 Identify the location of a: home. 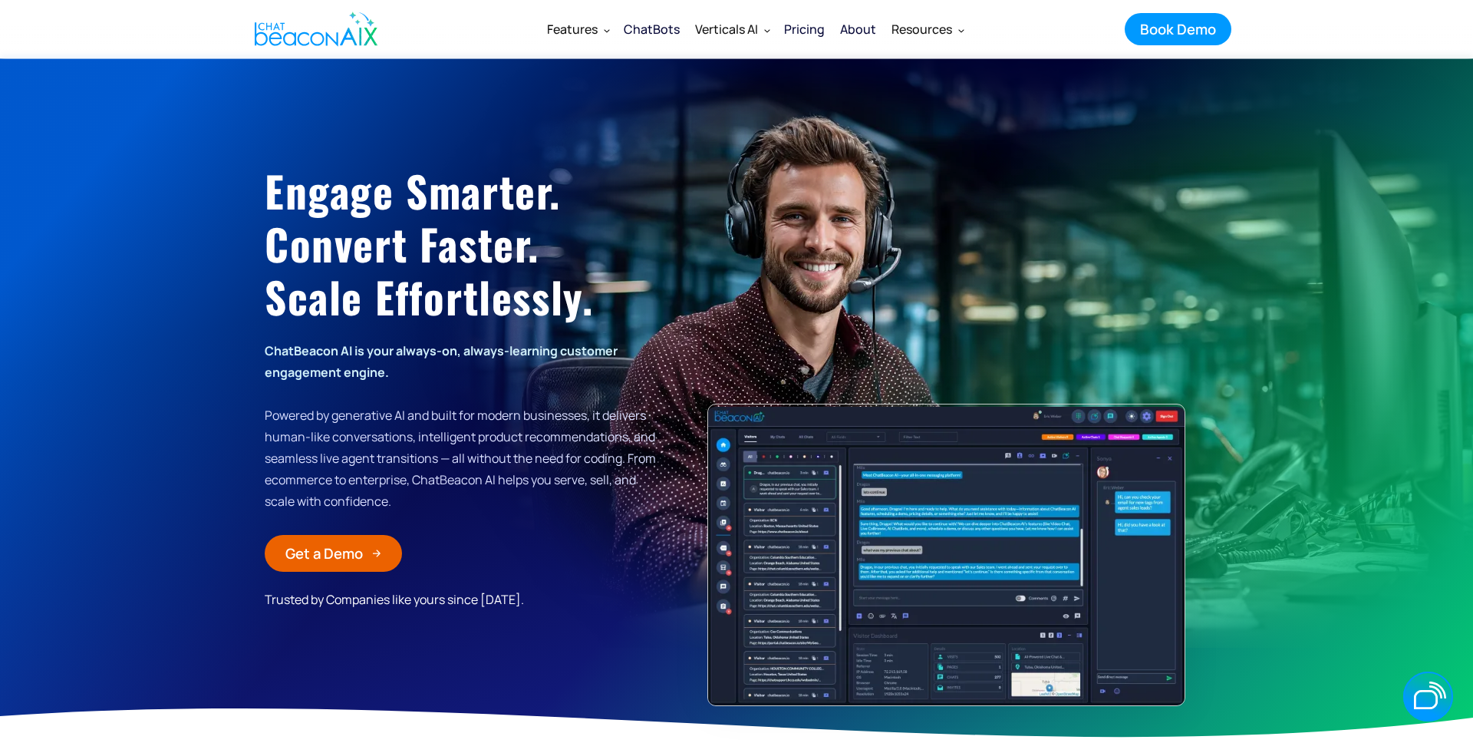
(314, 29).